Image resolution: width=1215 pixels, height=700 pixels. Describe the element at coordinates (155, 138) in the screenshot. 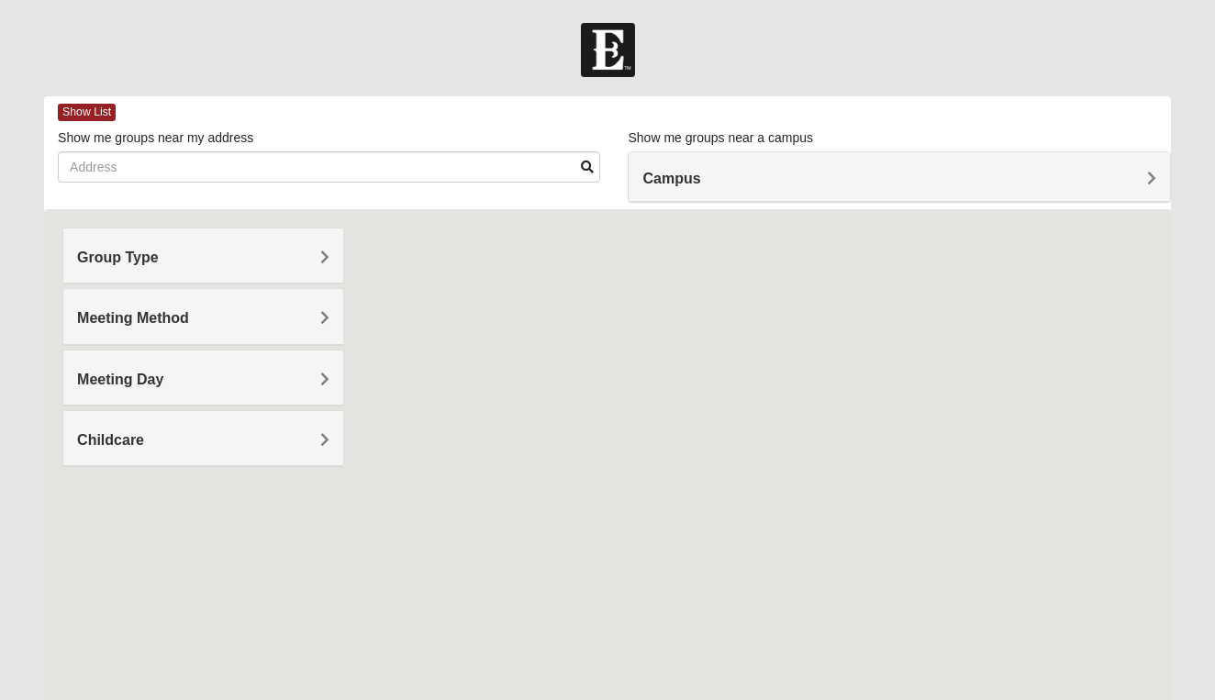

I see `label: Show me groups near my address` at that location.